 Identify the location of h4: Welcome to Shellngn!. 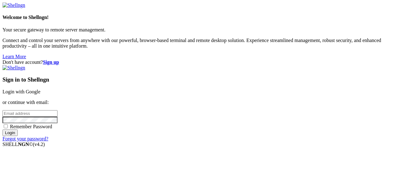
(199, 17).